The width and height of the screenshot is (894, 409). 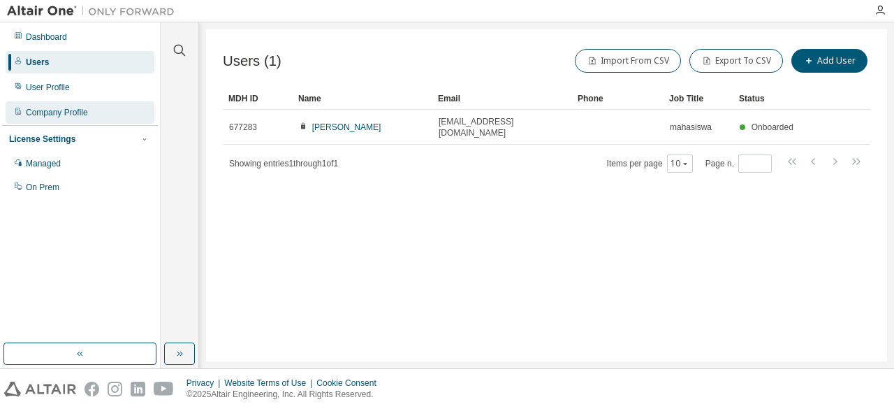 I want to click on span: mahasiswa, so click(x=691, y=127).